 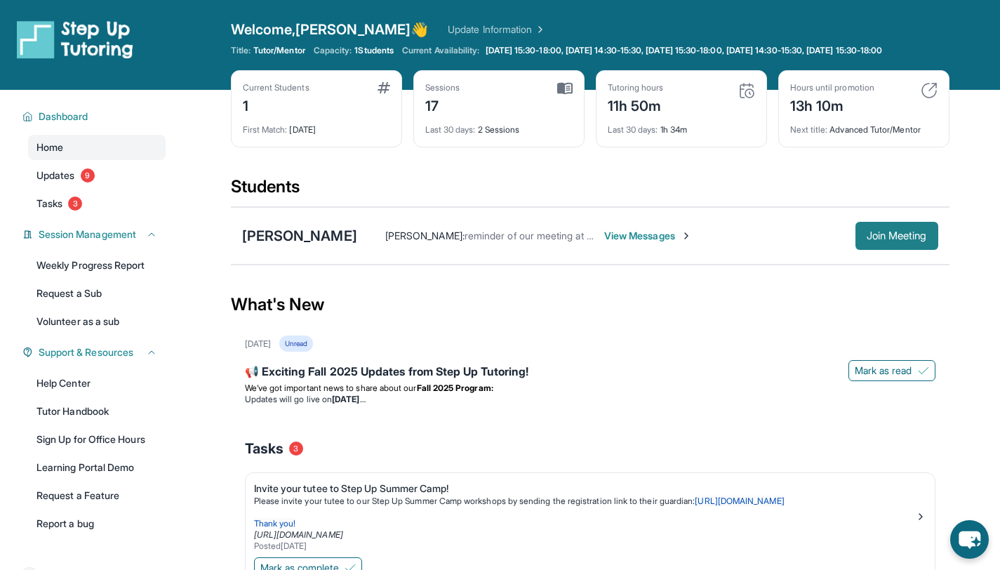 What do you see at coordinates (590, 373) in the screenshot?
I see `div: 📢 Exciting Fall 2025 Updates from Step Up Tutoring!` at bounding box center [590, 373].